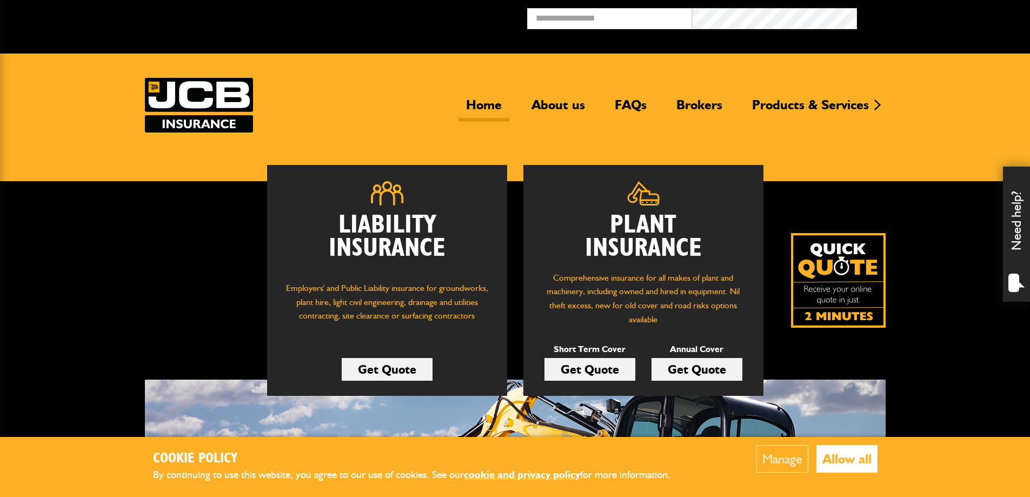  What do you see at coordinates (644, 299) in the screenshot?
I see `p: Comprehensive insurance for all makes of plant and machinery, including owned and hired in equipm...` at bounding box center [644, 299].